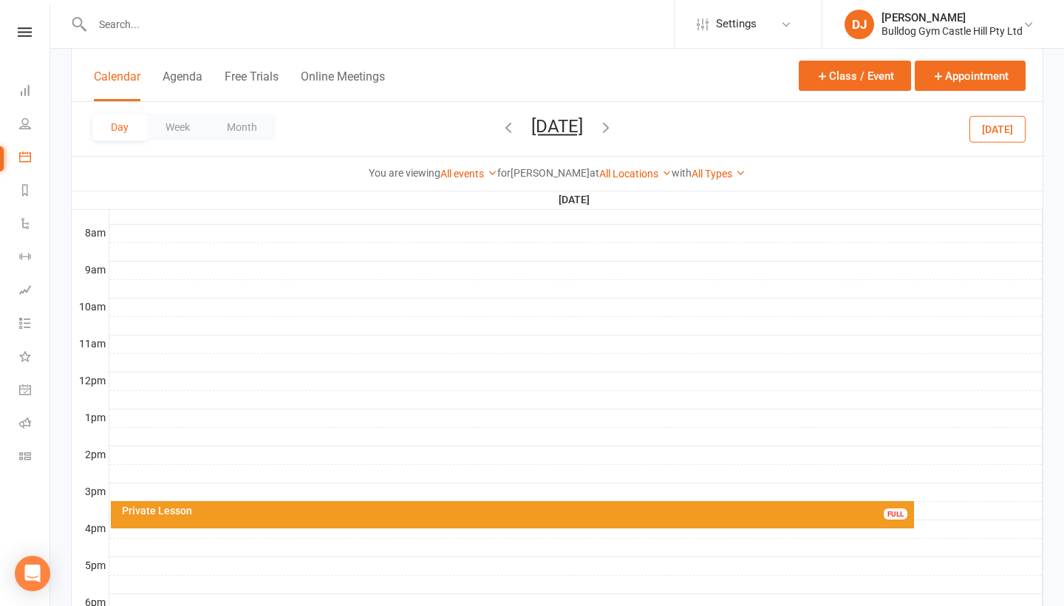 The height and width of the screenshot is (606, 1064). What do you see at coordinates (504, 173) in the screenshot?
I see `strong: for` at bounding box center [504, 173].